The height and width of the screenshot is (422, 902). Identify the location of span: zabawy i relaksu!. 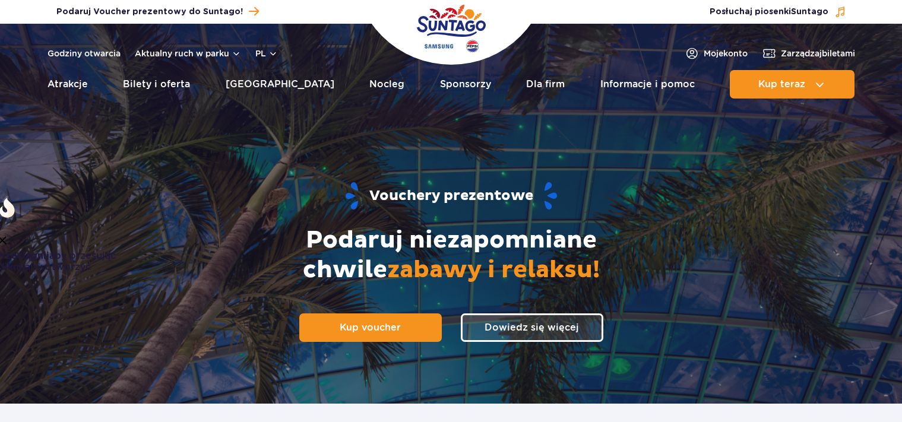
(493, 270).